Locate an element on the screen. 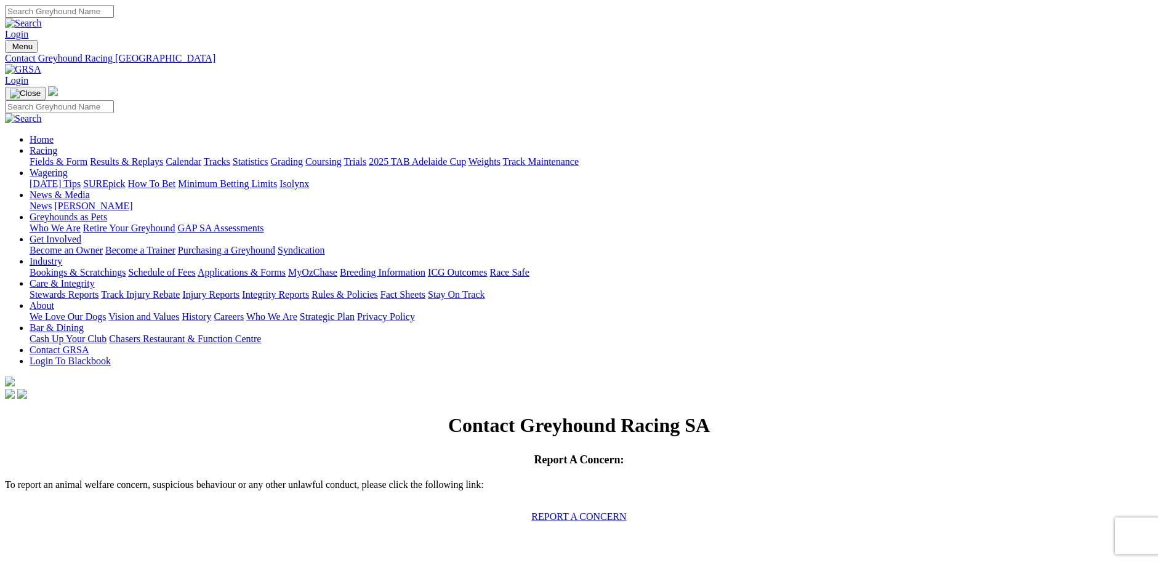  div: Industry is located at coordinates (591, 273).